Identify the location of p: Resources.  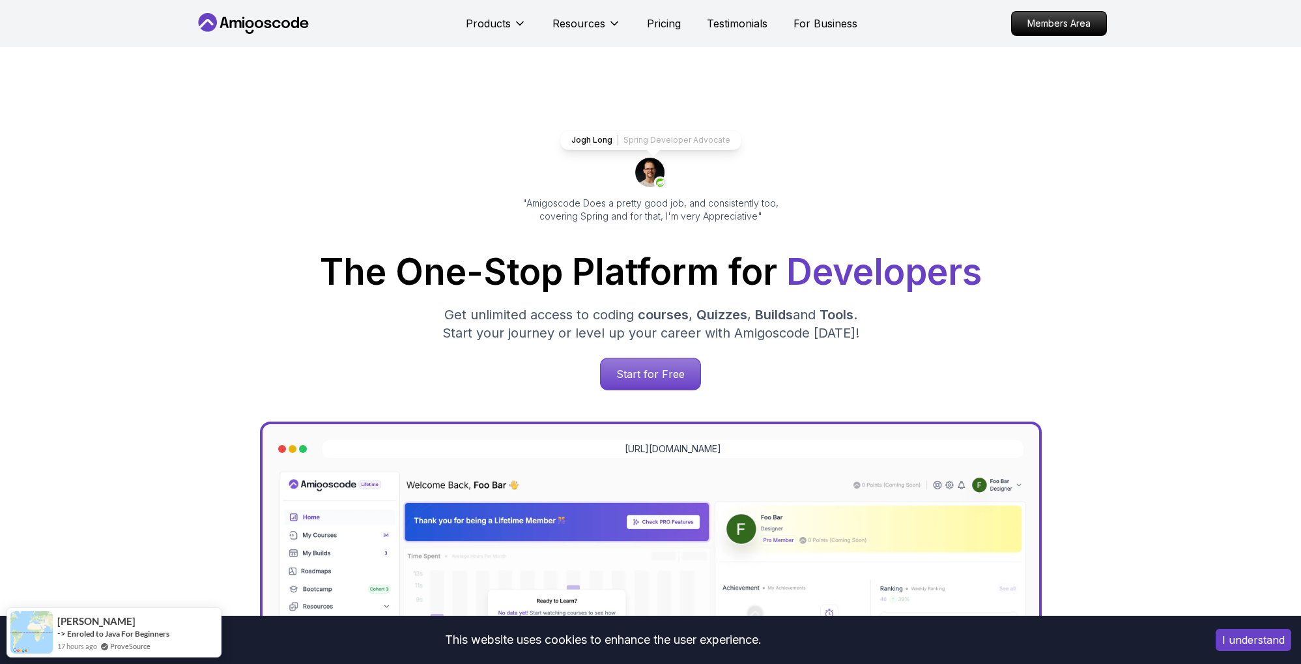
(579, 23).